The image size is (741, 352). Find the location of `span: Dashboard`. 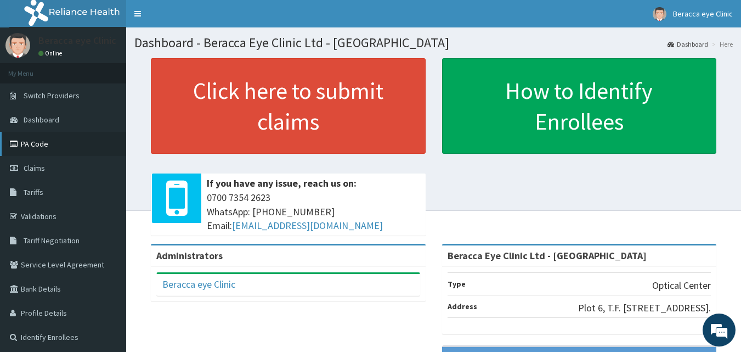

span: Dashboard is located at coordinates (41, 120).